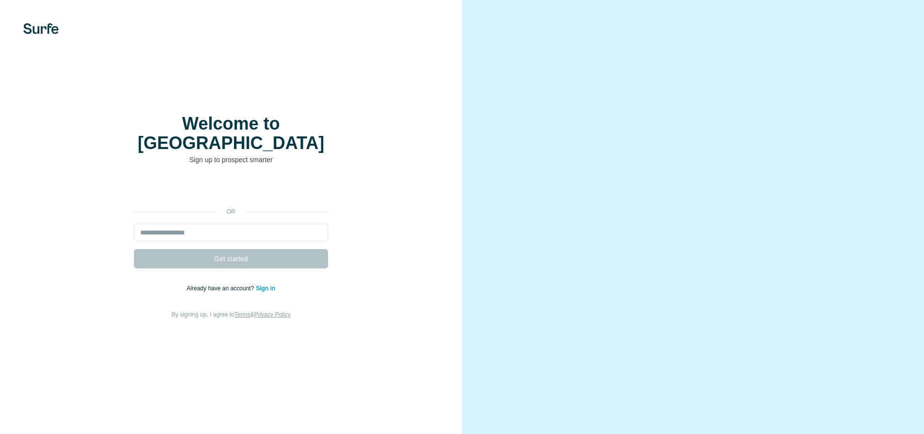  Describe the element at coordinates (272, 314) in the screenshot. I see `a: Privacy Policy` at that location.